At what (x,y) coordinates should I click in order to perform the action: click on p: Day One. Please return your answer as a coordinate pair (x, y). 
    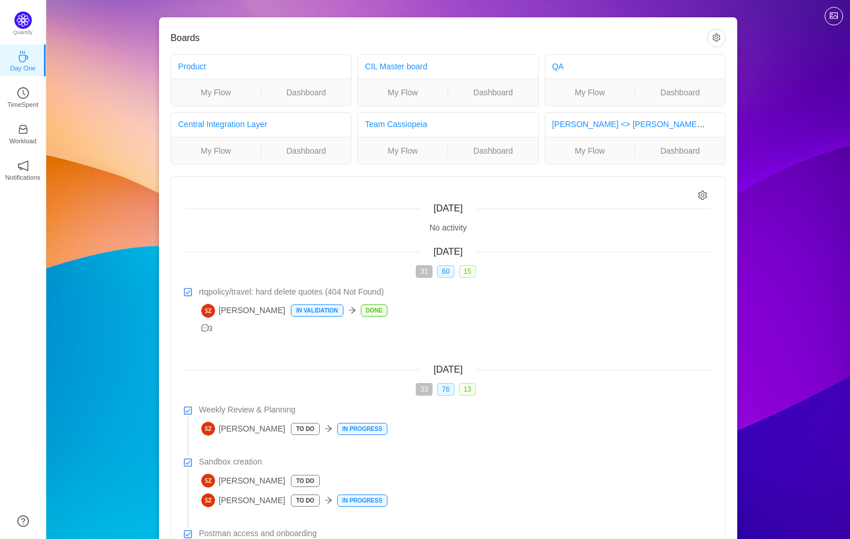
    Looking at the image, I should click on (23, 68).